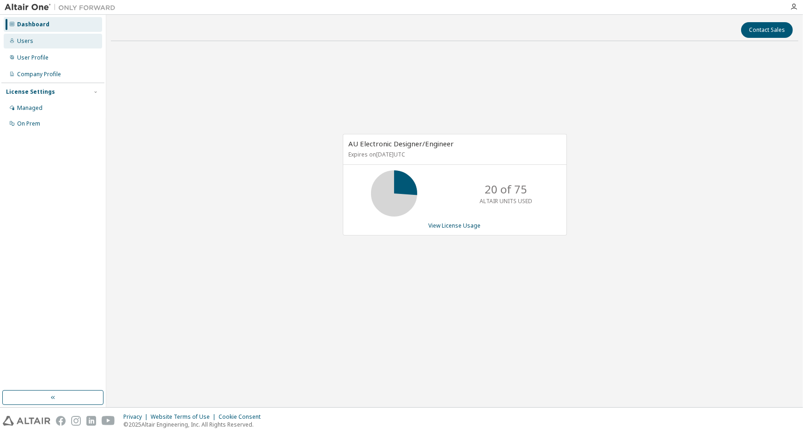 Image resolution: width=803 pixels, height=434 pixels. I want to click on p: 20 of 75, so click(506, 190).